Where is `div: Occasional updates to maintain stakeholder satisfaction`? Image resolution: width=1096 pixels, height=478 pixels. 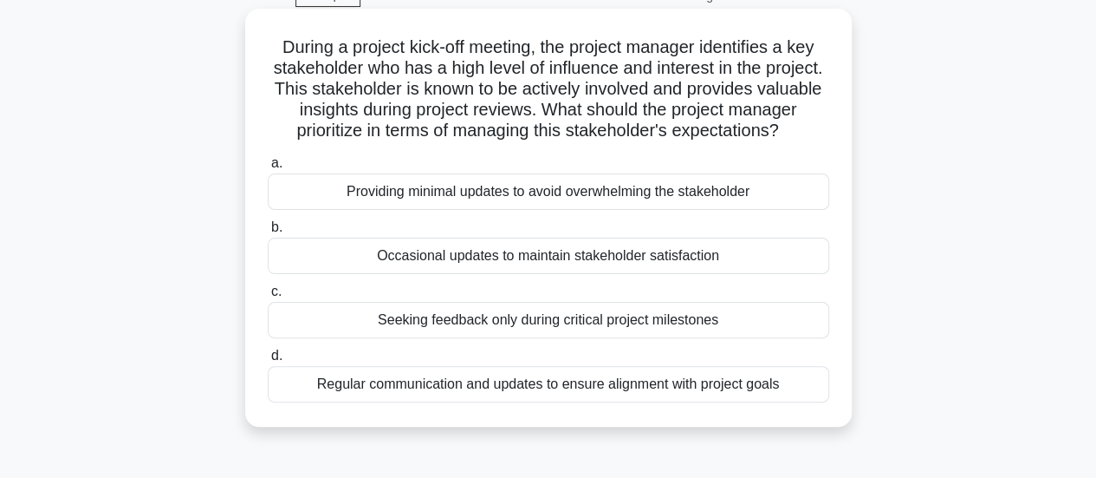
div: Occasional updates to maintain stakeholder satisfaction is located at coordinates (549, 256).